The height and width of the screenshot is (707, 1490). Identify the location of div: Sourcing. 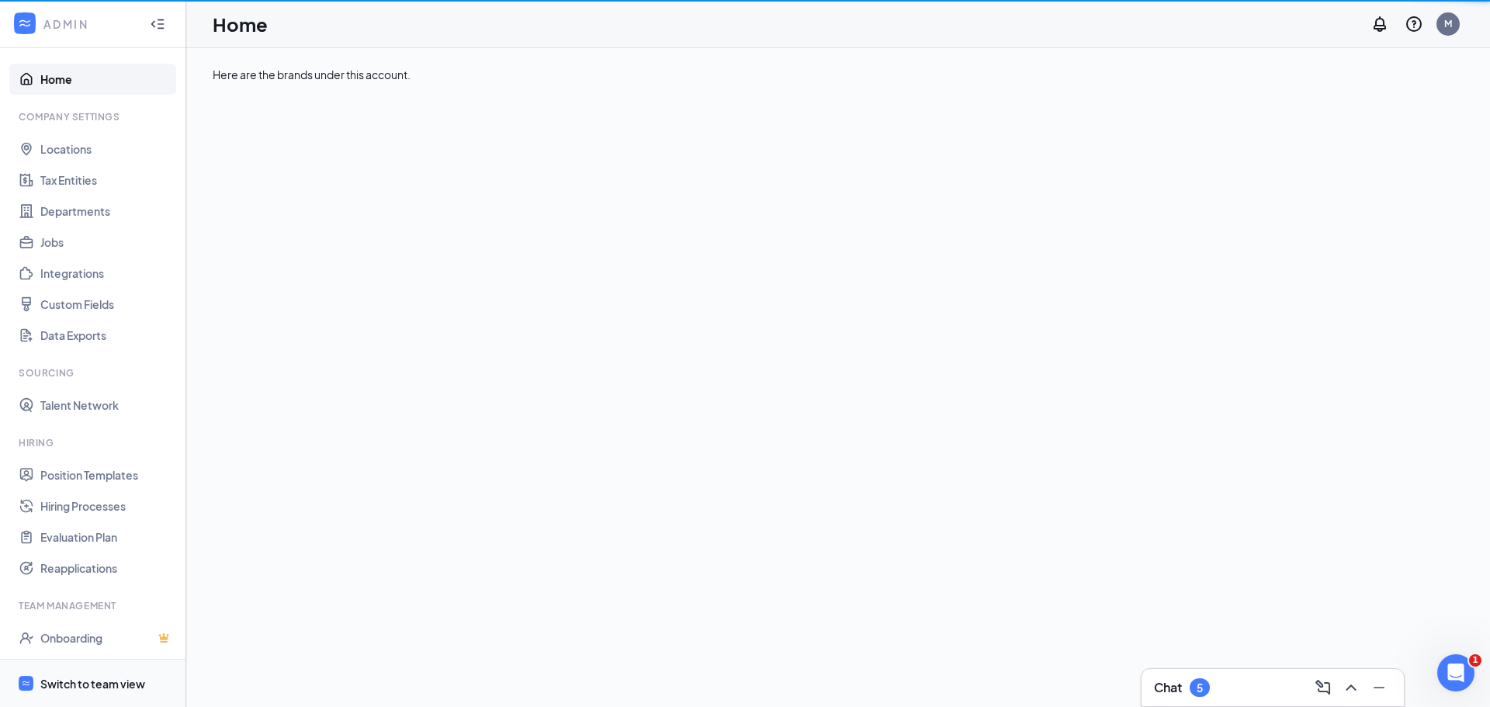
(94, 373).